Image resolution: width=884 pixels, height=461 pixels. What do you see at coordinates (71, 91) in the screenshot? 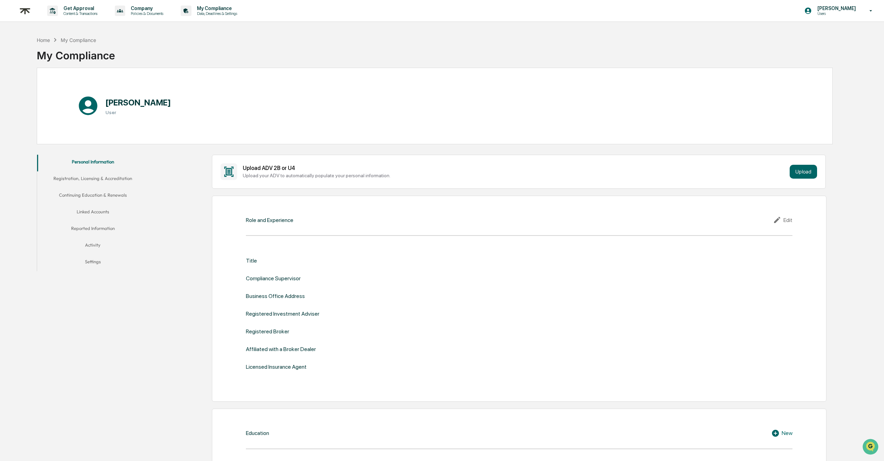
I see `span: Attestations` at bounding box center [71, 91].